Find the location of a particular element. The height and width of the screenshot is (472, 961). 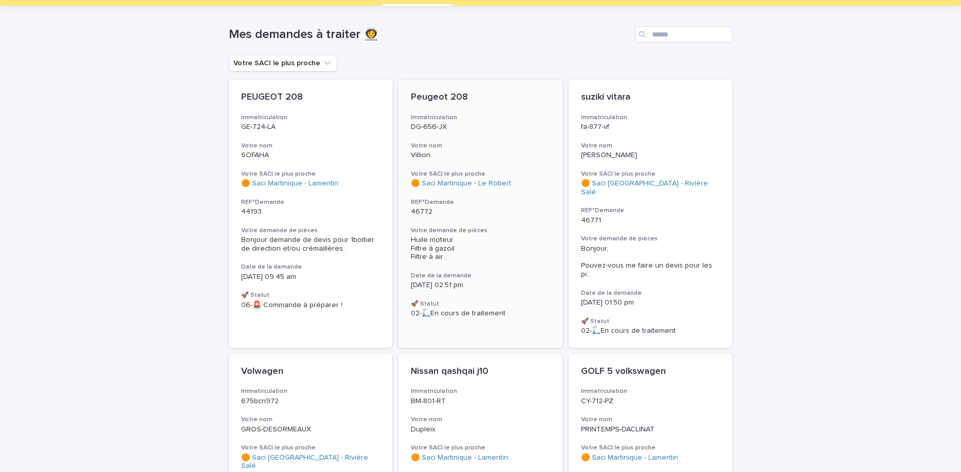

p: DG-656-JX is located at coordinates (480, 127).